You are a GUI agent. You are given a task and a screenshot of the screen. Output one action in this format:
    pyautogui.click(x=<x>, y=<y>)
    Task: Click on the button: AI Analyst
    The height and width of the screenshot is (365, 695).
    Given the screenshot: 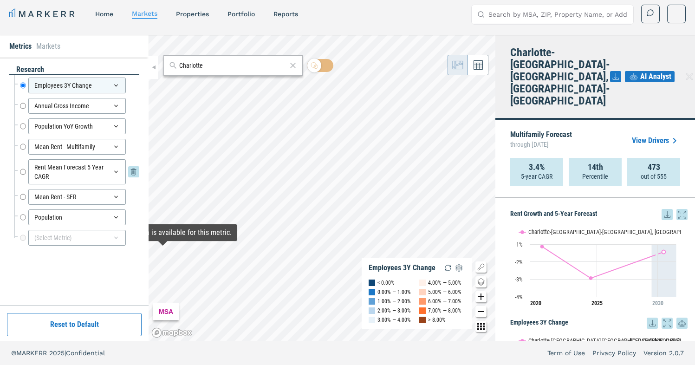 What is the action you would take?
    pyautogui.click(x=649, y=77)
    